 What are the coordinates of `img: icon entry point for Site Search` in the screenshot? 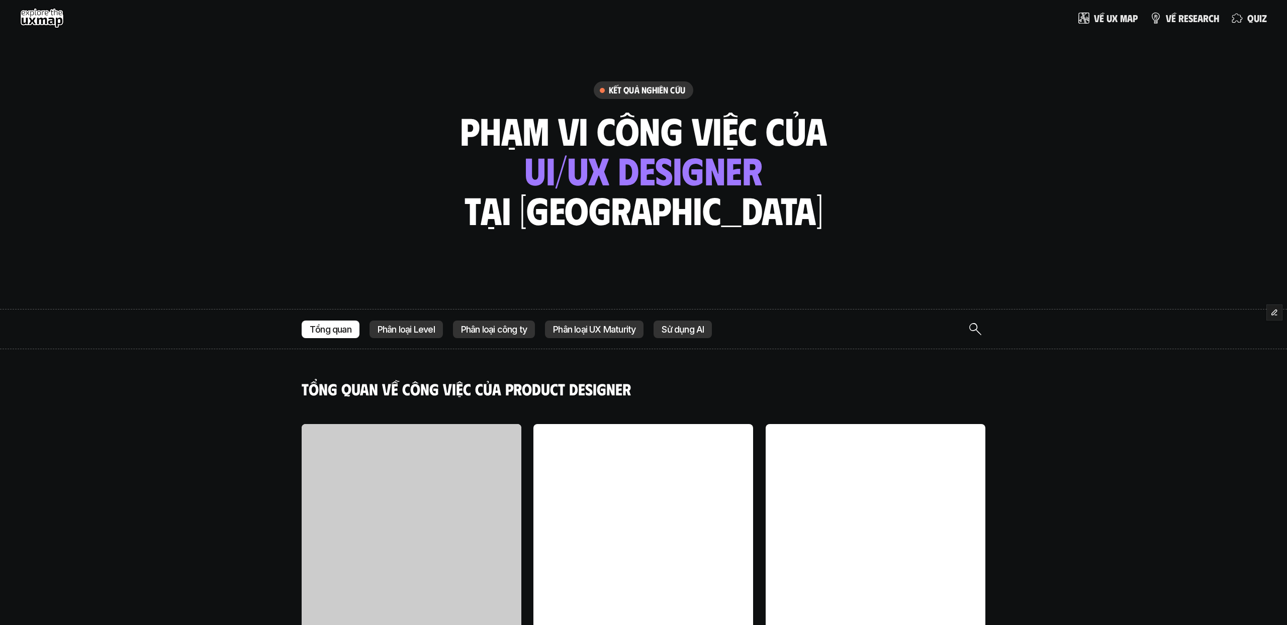 It's located at (975, 329).